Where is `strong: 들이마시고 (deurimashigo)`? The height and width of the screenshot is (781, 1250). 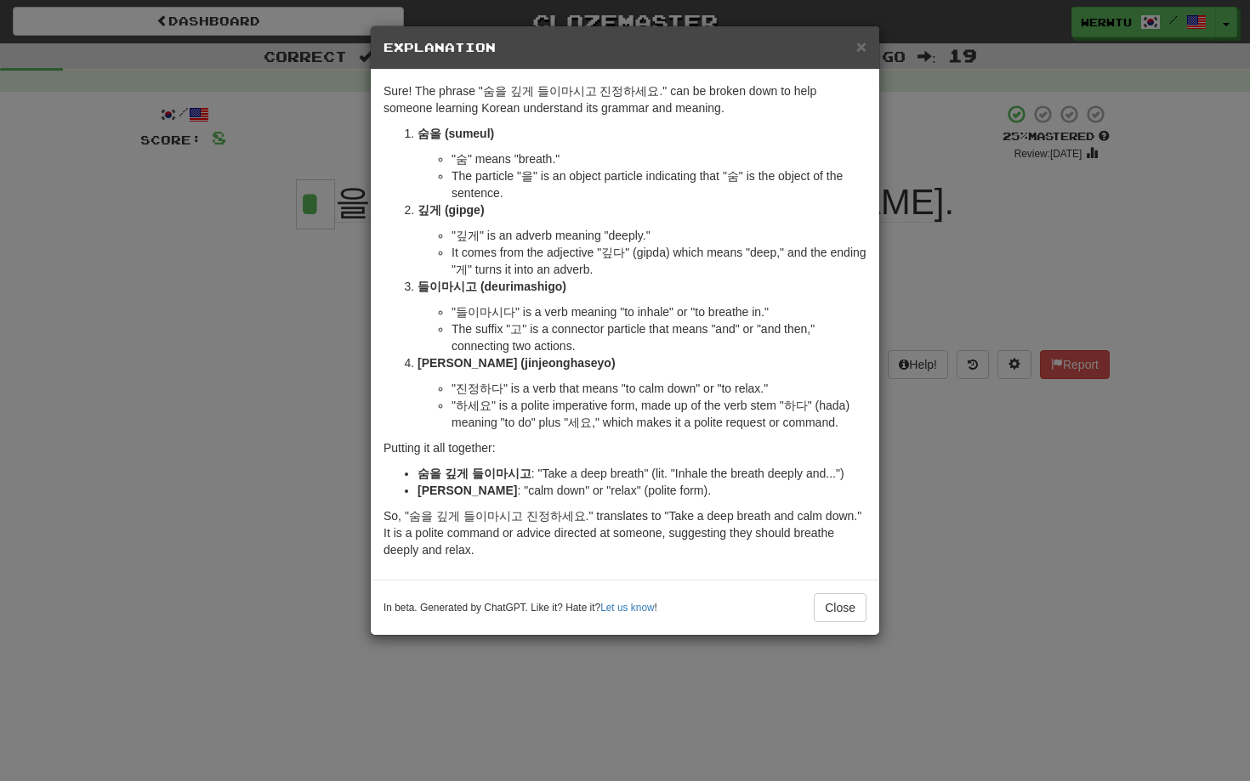
strong: 들이마시고 (deurimashigo) is located at coordinates (491, 287).